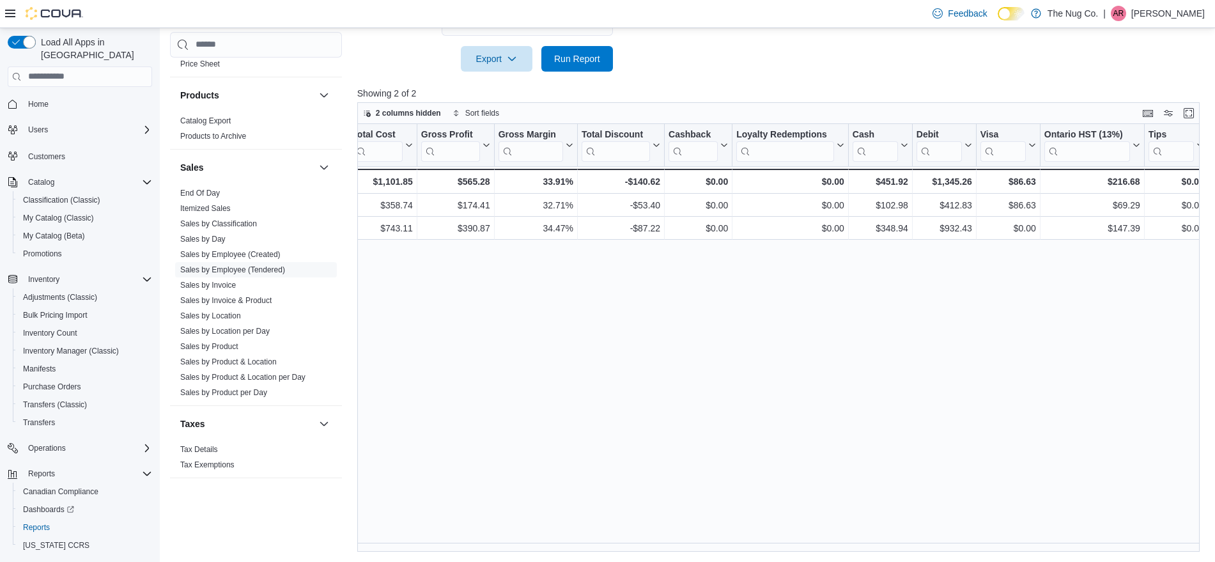 The image size is (1215, 562). I want to click on div: Ontario HST (13%), so click(1087, 135).